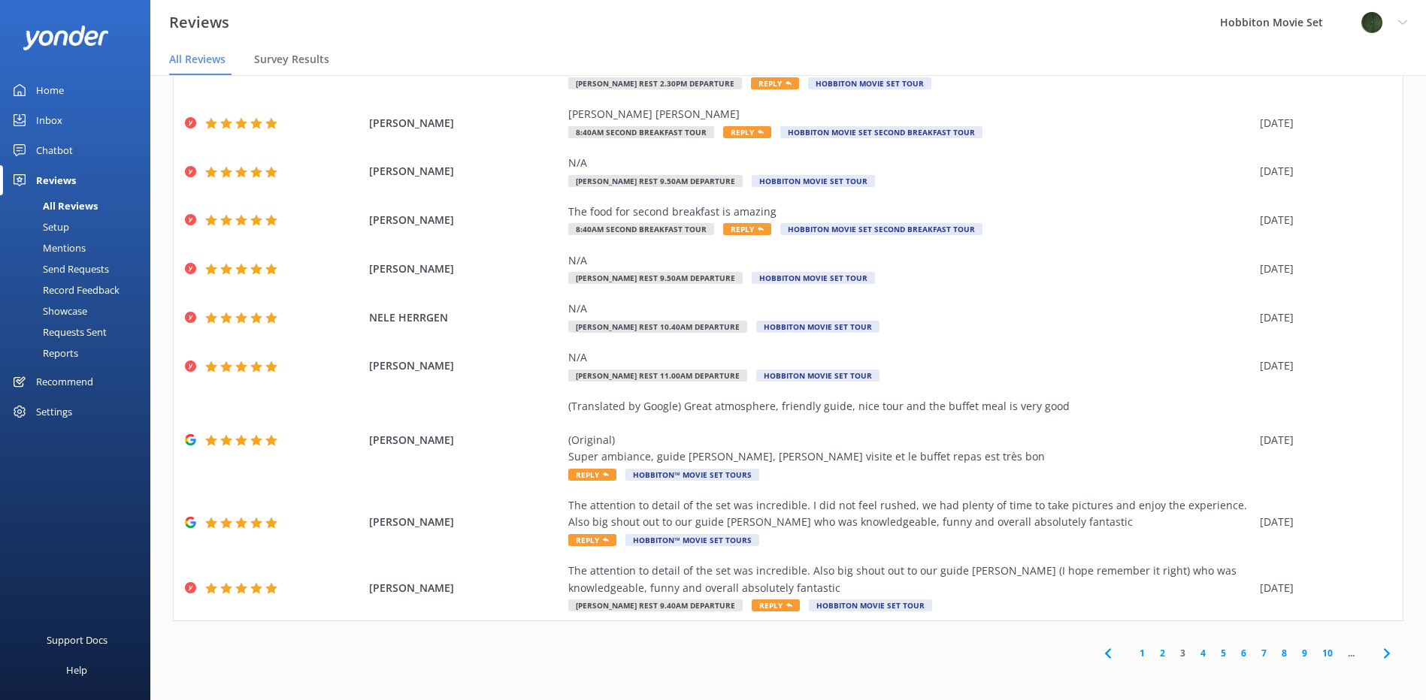  Describe the element at coordinates (197, 59) in the screenshot. I see `span: All Reviews` at that location.